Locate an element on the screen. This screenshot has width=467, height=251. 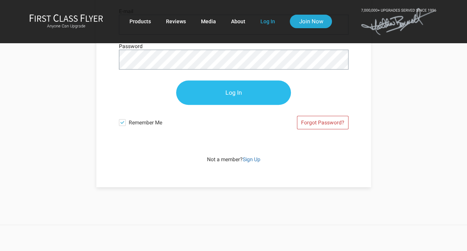
span: Not a member? is located at coordinates (234, 160).